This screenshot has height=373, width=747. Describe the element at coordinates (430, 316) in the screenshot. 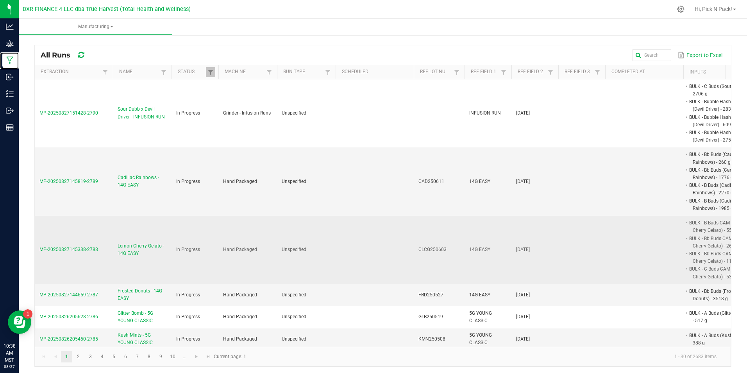

I see `span: GLB250519` at that location.